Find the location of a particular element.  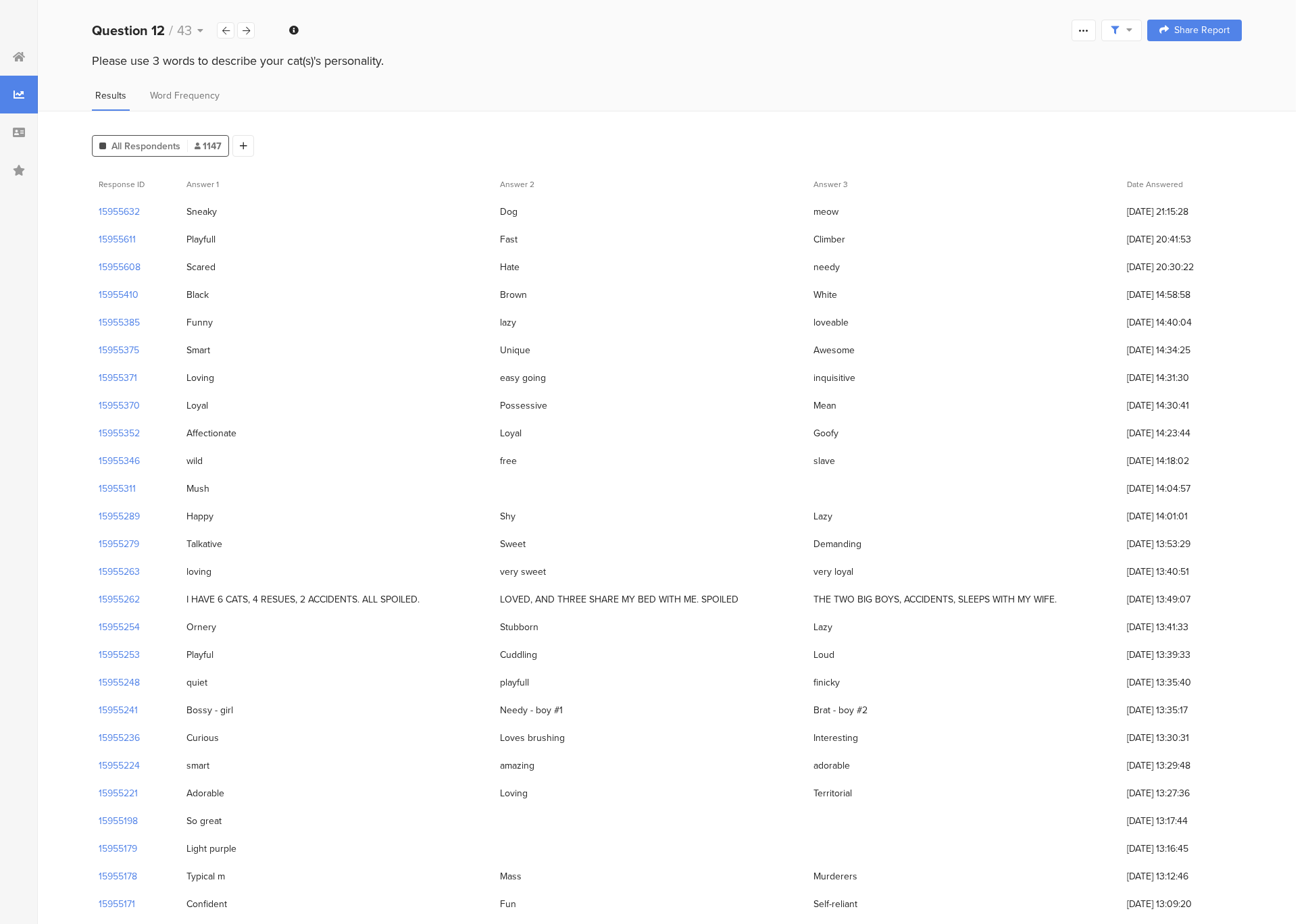

section: 15955410 is located at coordinates (118, 294).